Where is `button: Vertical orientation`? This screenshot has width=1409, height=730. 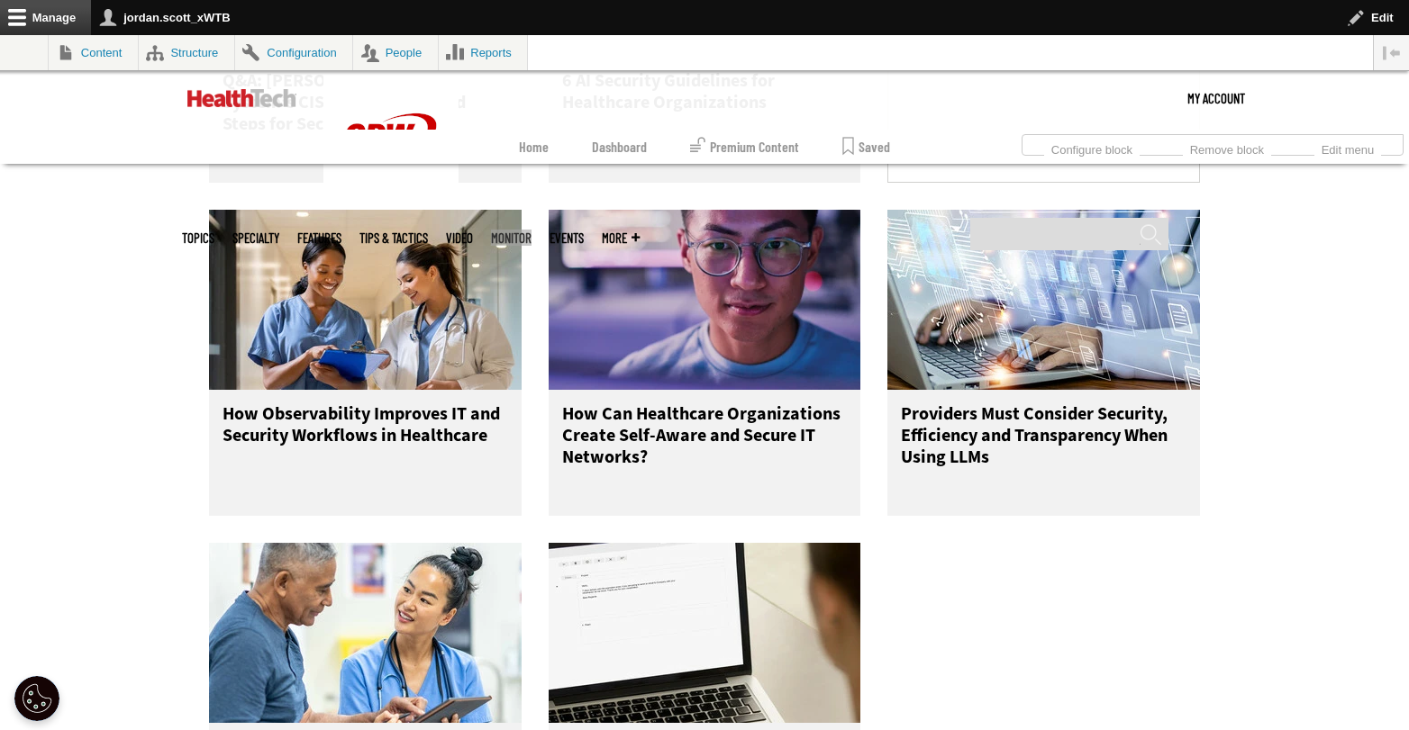 button: Vertical orientation is located at coordinates (1391, 52).